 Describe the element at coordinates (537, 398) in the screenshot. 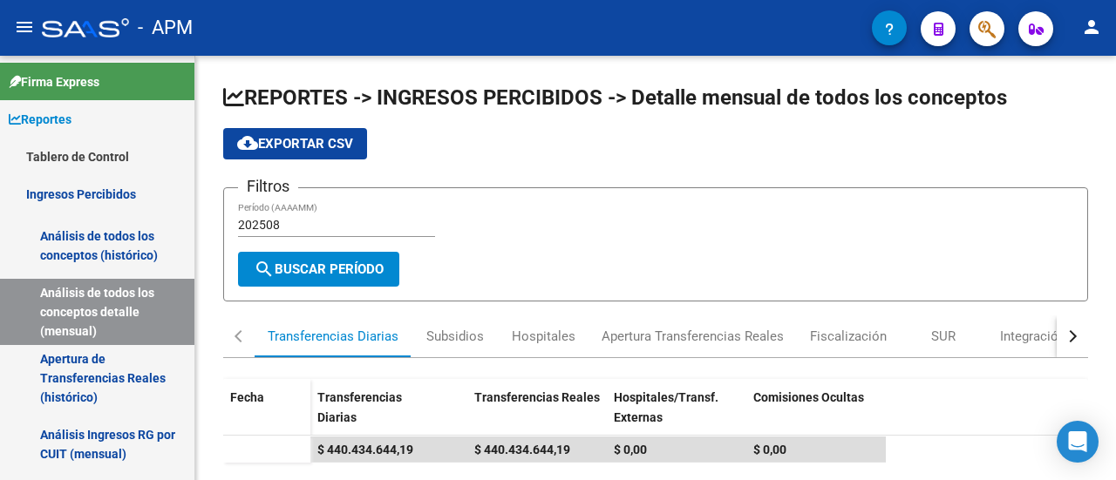

I see `span: Transferencias Reales` at that location.